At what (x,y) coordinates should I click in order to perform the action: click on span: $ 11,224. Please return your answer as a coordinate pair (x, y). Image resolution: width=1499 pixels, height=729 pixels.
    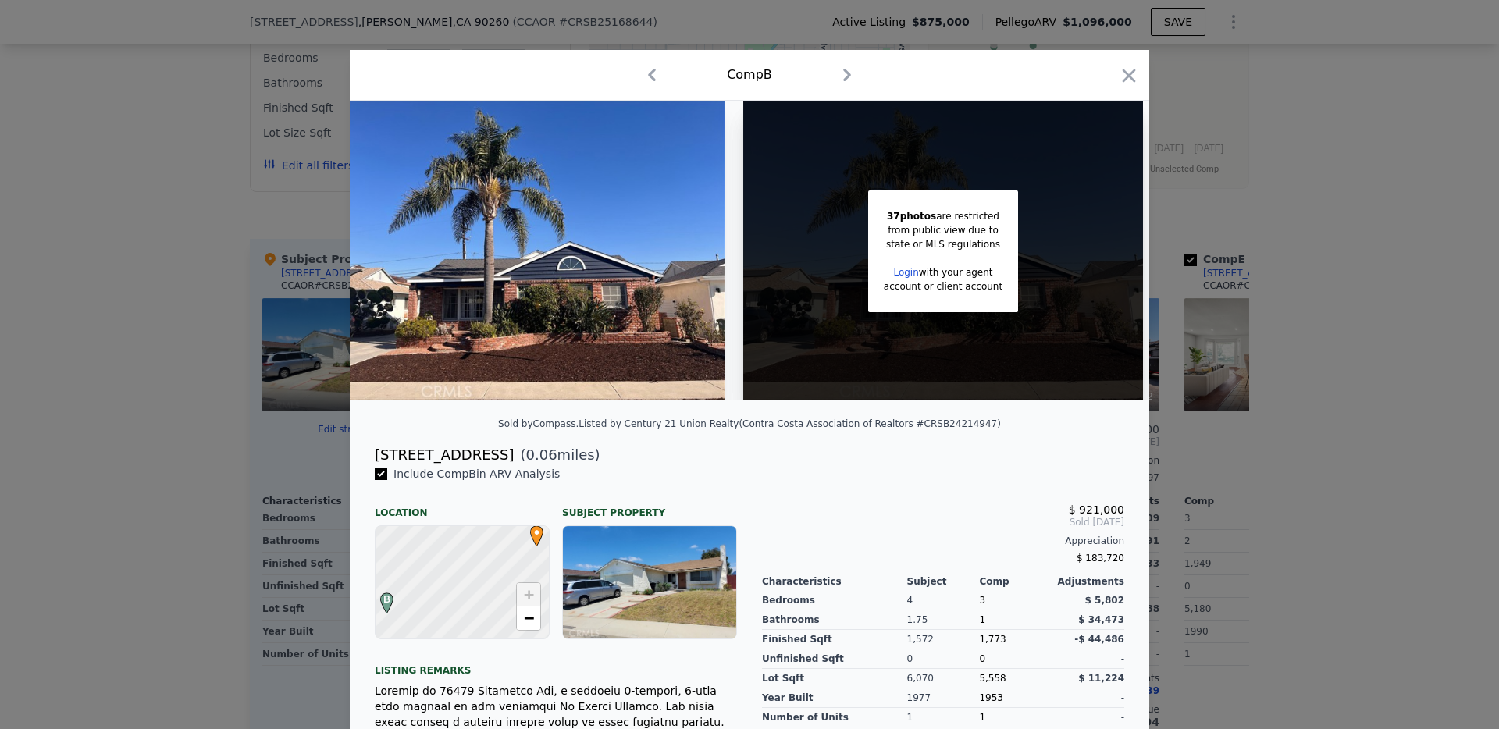
    Looking at the image, I should click on (1101, 678).